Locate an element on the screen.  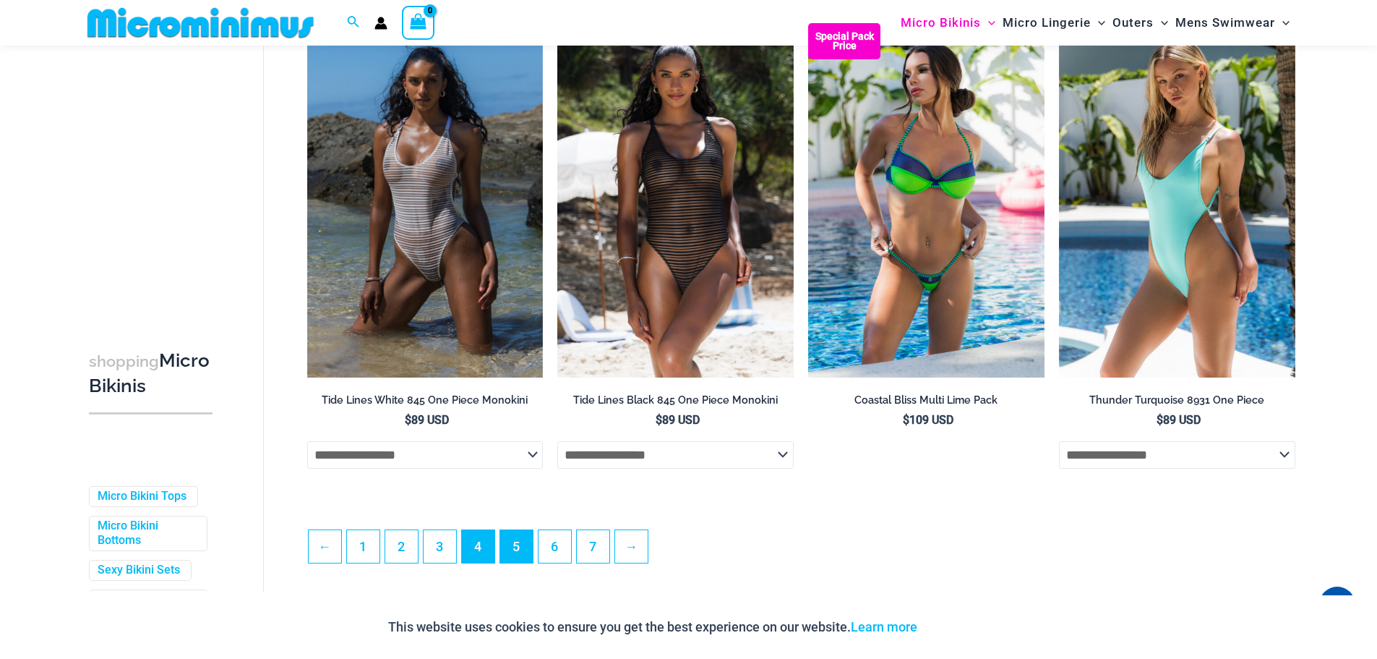
img: MM SHOP LOGO FLAT is located at coordinates (200, 22).